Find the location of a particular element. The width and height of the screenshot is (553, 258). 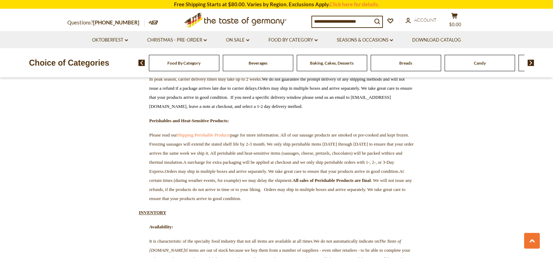

a: Download Catalog is located at coordinates (437, 40).